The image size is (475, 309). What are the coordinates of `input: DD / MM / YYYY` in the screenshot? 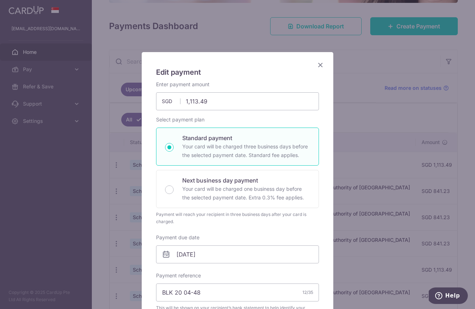 It's located at (238, 254).